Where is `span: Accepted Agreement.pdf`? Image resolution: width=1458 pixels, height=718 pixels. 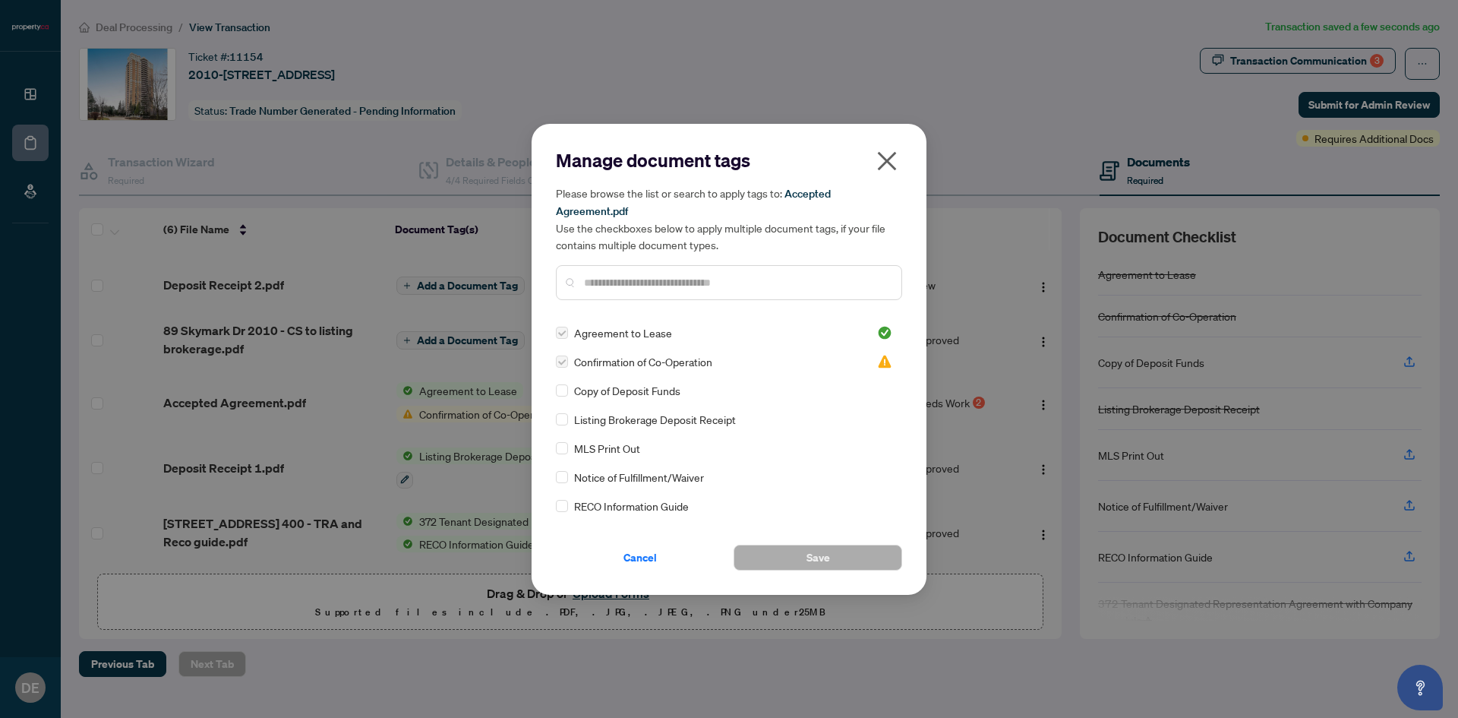
span: Accepted Agreement.pdf is located at coordinates (693, 202).